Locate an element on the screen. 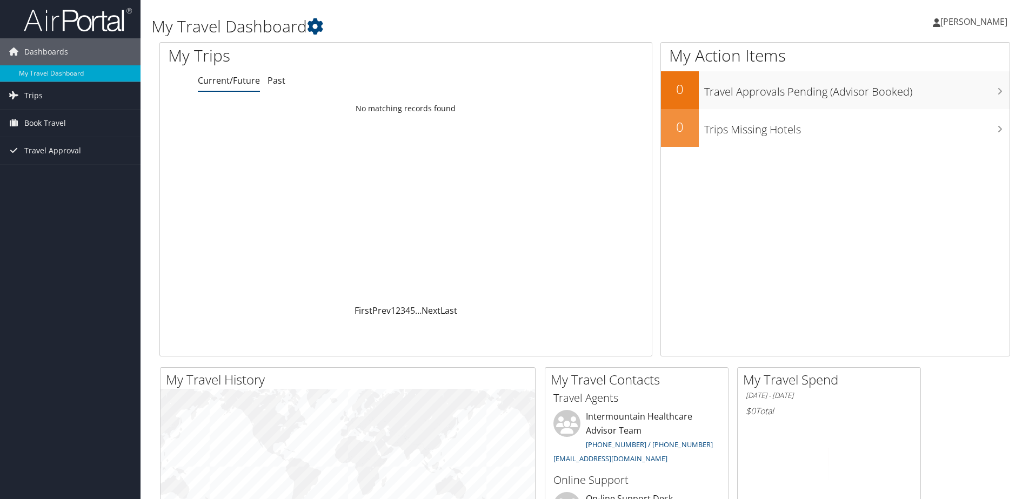 Image resolution: width=1029 pixels, height=499 pixels. a: First is located at coordinates (363, 311).